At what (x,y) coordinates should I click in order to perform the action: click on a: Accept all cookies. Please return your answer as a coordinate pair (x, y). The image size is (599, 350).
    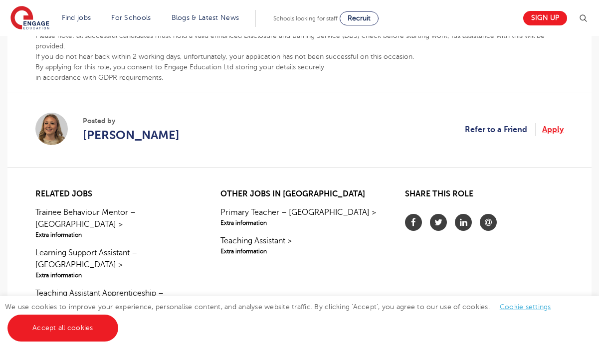
    Looking at the image, I should click on (63, 328).